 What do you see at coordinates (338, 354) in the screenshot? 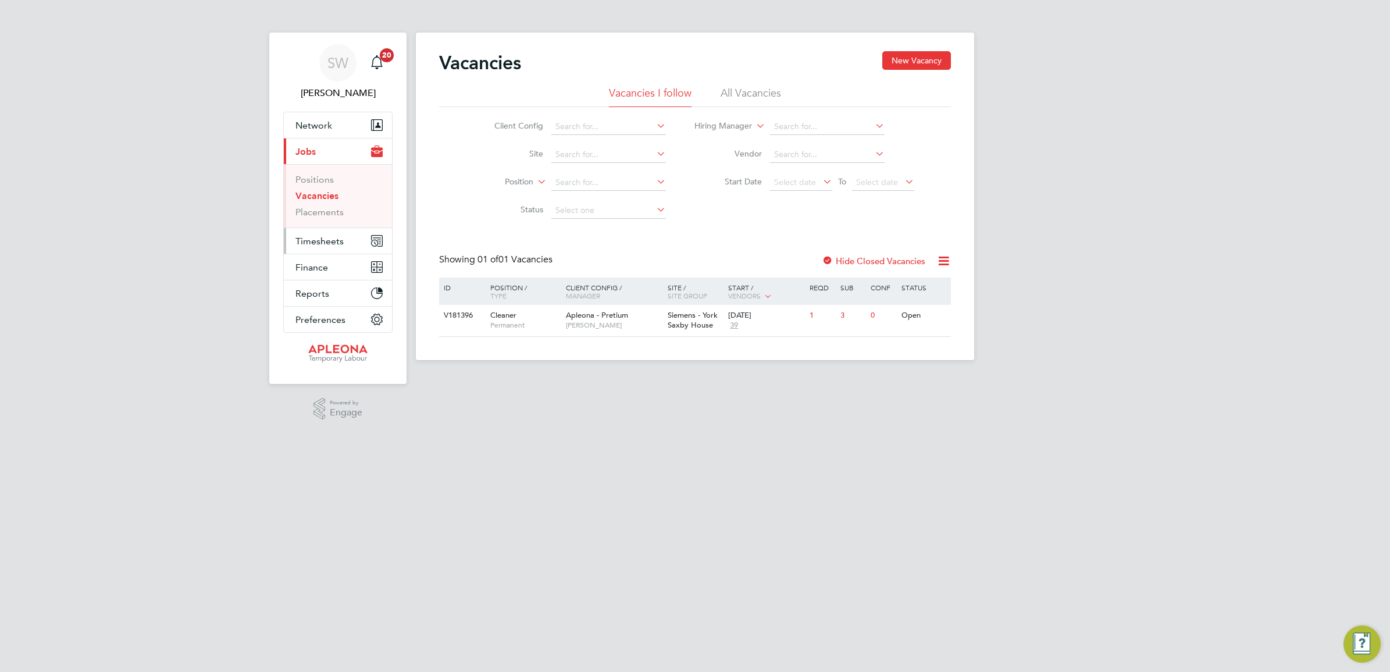
I see `img: apleona-logo-retina.png` at bounding box center [338, 354].